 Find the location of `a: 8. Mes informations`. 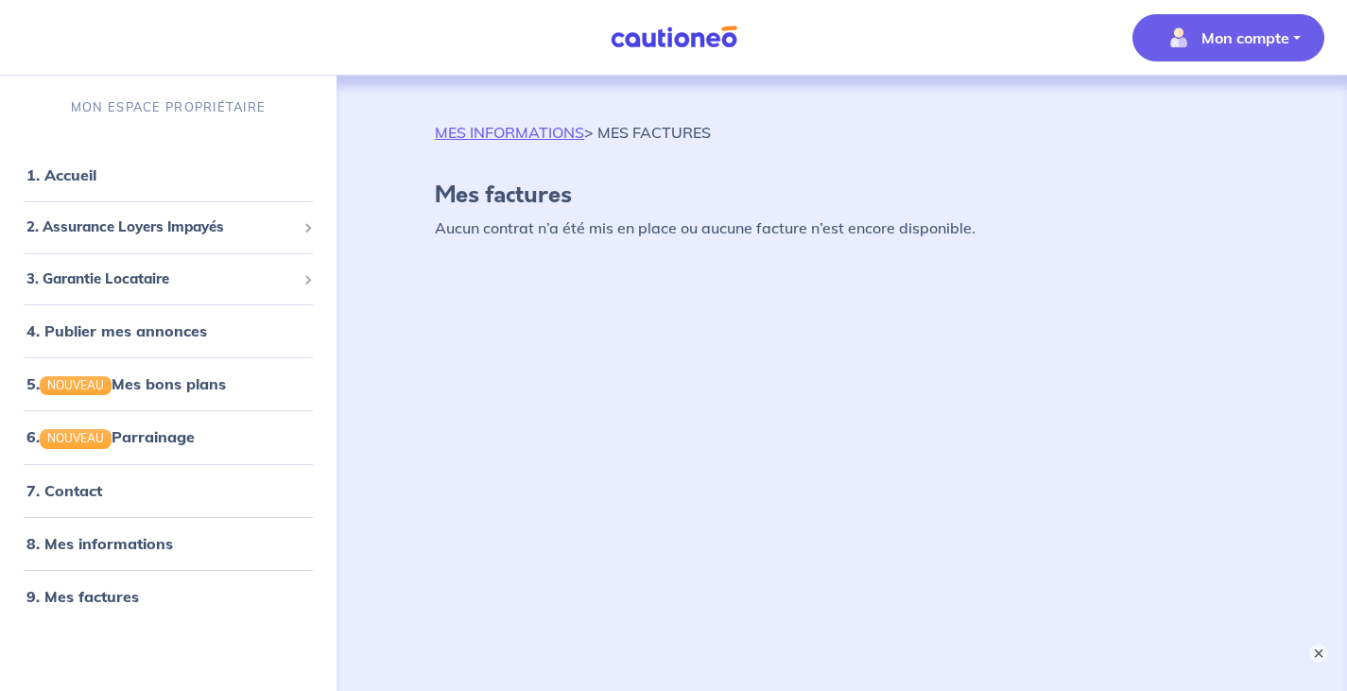

a: 8. Mes informations is located at coordinates (99, 544).